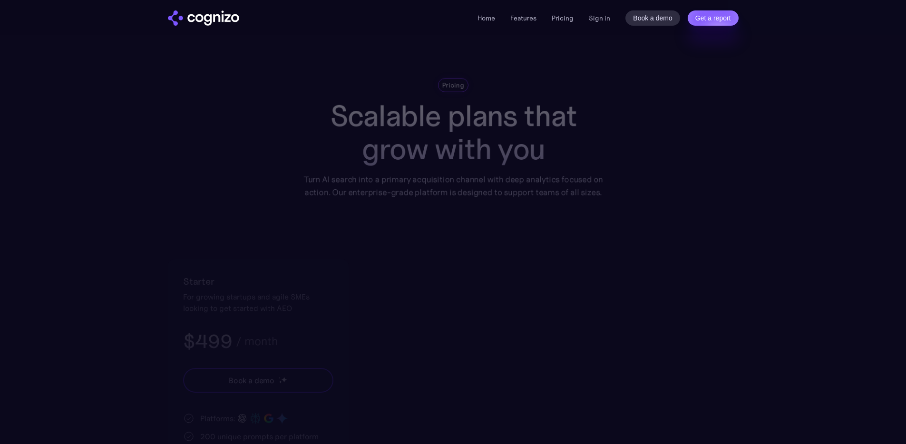  I want to click on div: Pricing, so click(453, 85).